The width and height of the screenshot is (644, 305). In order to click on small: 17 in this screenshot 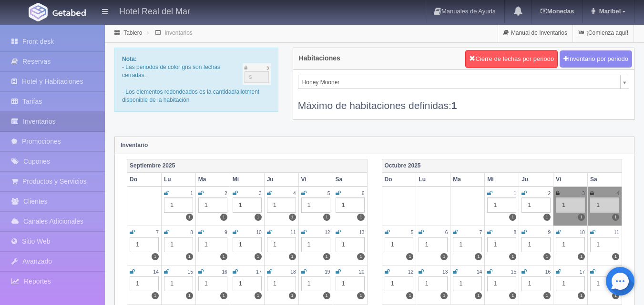, I will do `click(258, 272)`.